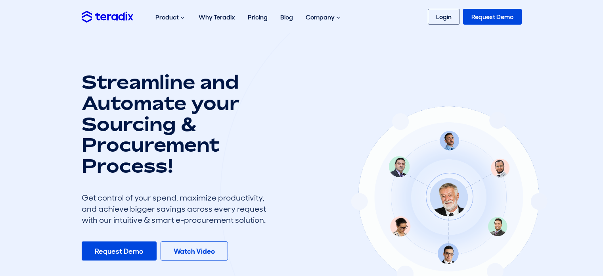  What do you see at coordinates (194, 251) in the screenshot?
I see `b: Watch Video` at bounding box center [194, 251].